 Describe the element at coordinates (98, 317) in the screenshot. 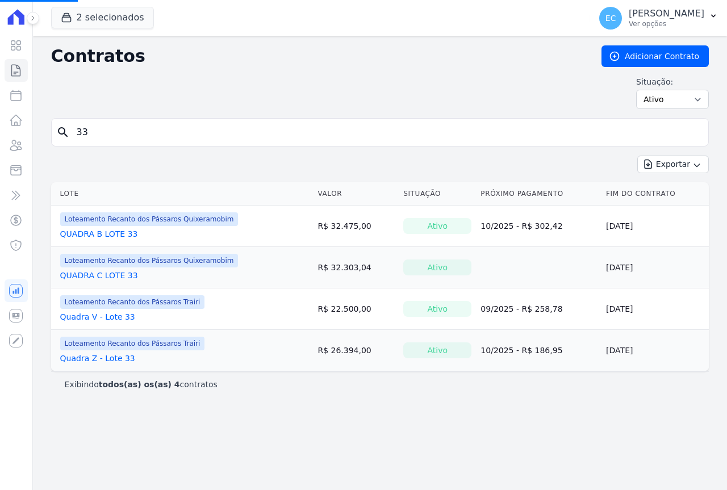

I see `a: Quadra V - Lote 33` at that location.